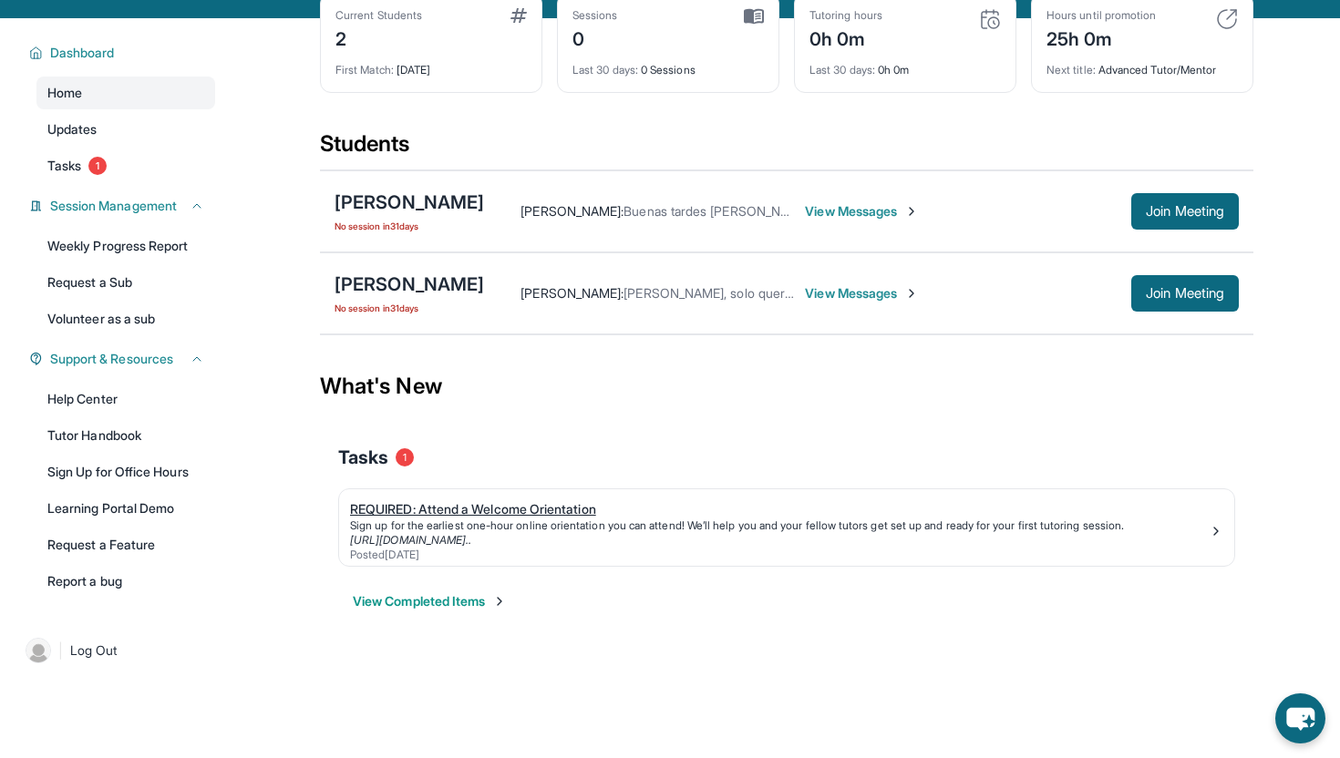 The width and height of the screenshot is (1340, 758). I want to click on a: Request a Sub, so click(126, 283).